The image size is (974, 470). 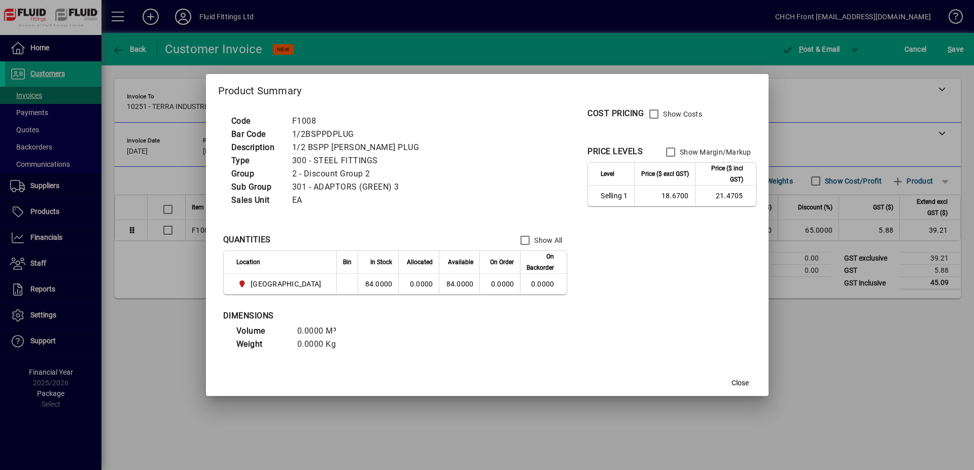 What do you see at coordinates (681, 114) in the screenshot?
I see `label: Show Costs` at bounding box center [681, 114].